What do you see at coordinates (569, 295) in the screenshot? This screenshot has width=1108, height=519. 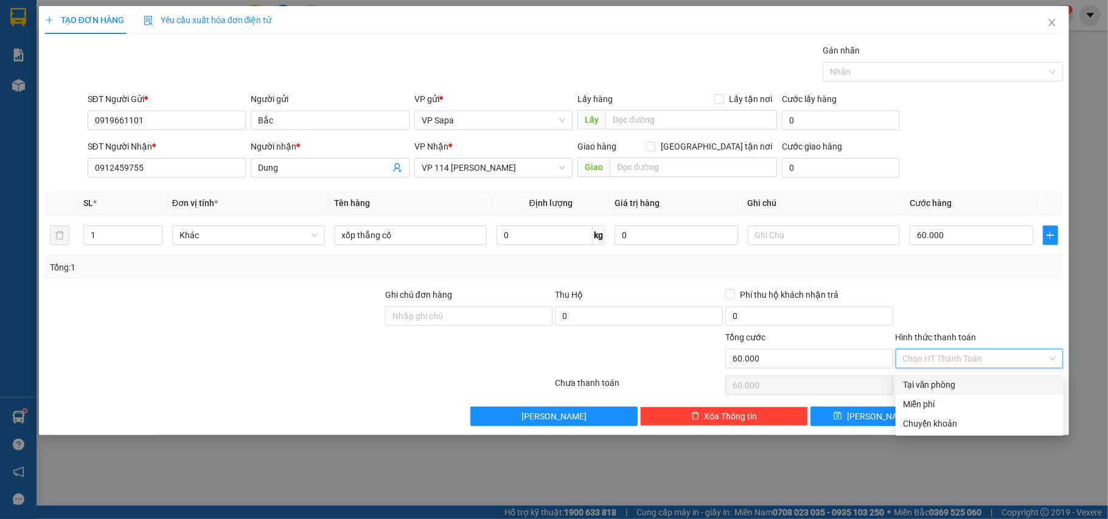 I see `span: Thu Hộ` at bounding box center [569, 295].